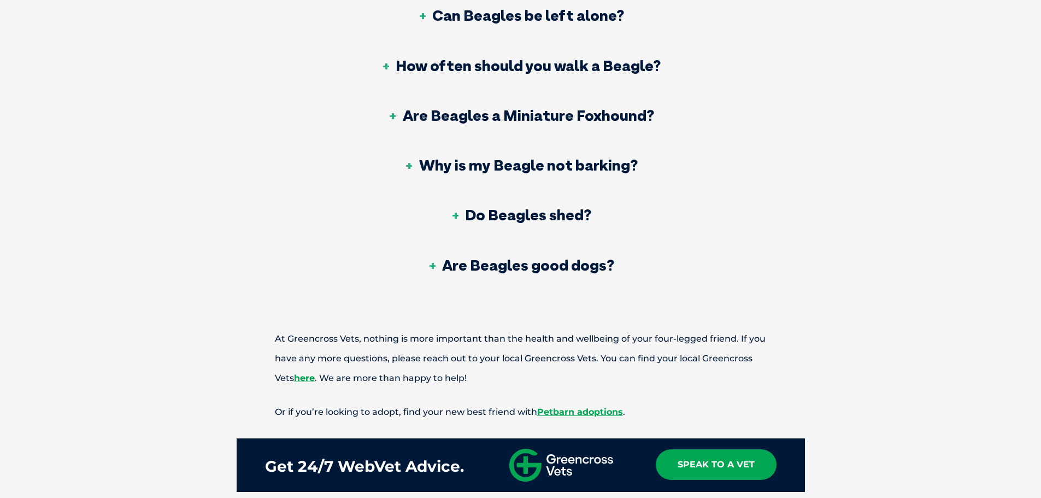  I want to click on a: Speak To A Vet, so click(716, 464).